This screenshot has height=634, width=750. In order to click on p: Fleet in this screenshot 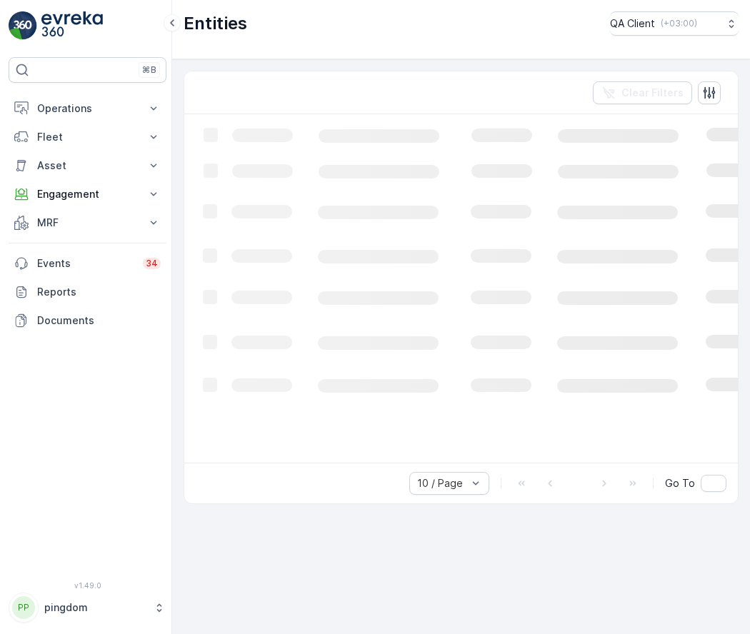, I will do `click(87, 137)`.